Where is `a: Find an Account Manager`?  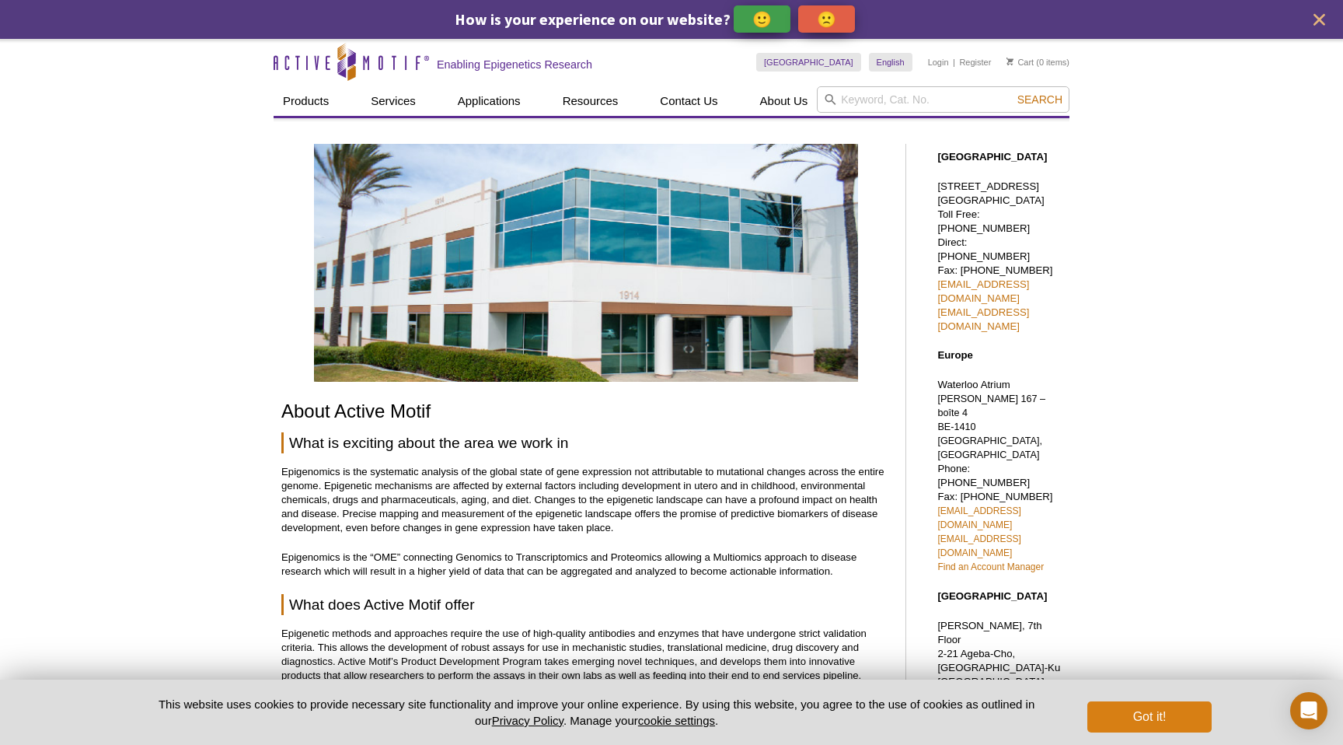
a: Find an Account Manager is located at coordinates (990, 567).